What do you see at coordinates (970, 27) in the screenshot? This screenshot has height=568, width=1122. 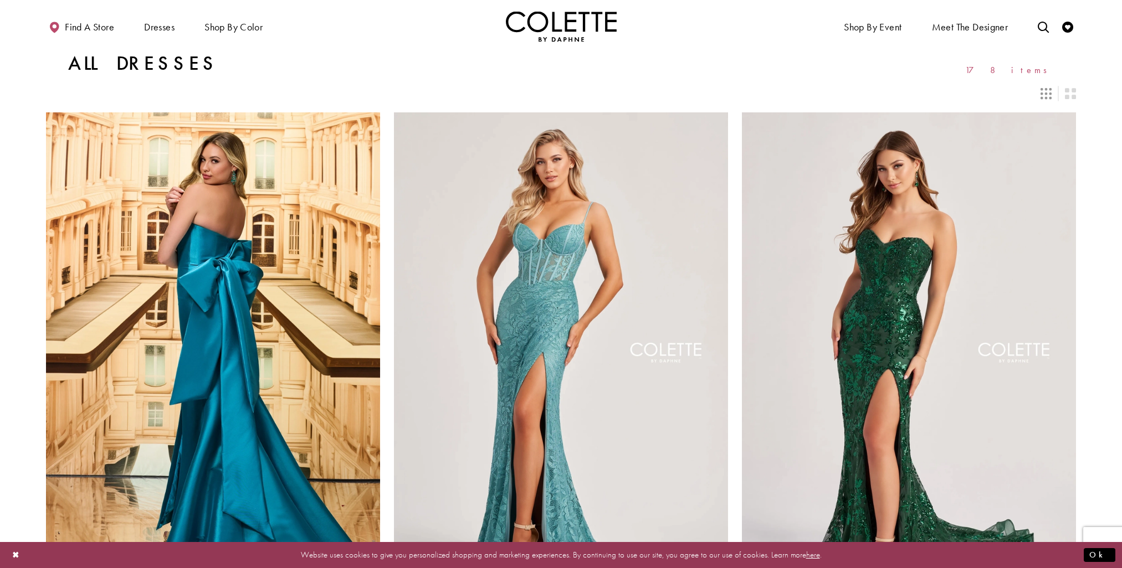 I see `span: Meet the designer` at bounding box center [970, 27].